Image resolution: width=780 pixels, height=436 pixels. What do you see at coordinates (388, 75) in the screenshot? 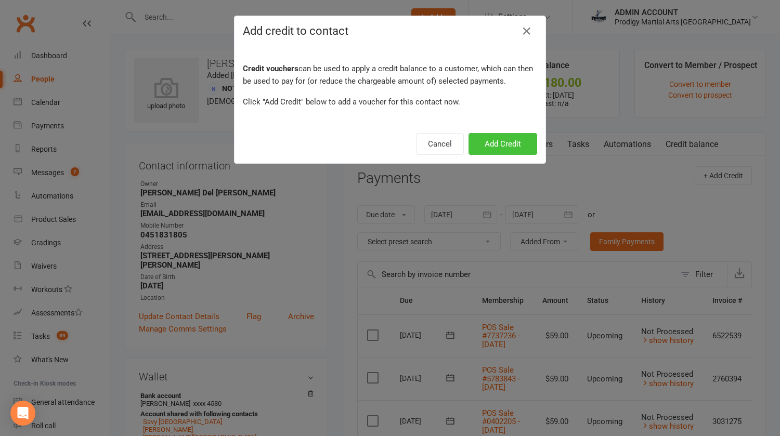
I see `span: can be used to apply a credit balance to a customer, which can then be used to pay for (or reduce...` at bounding box center [388, 75].